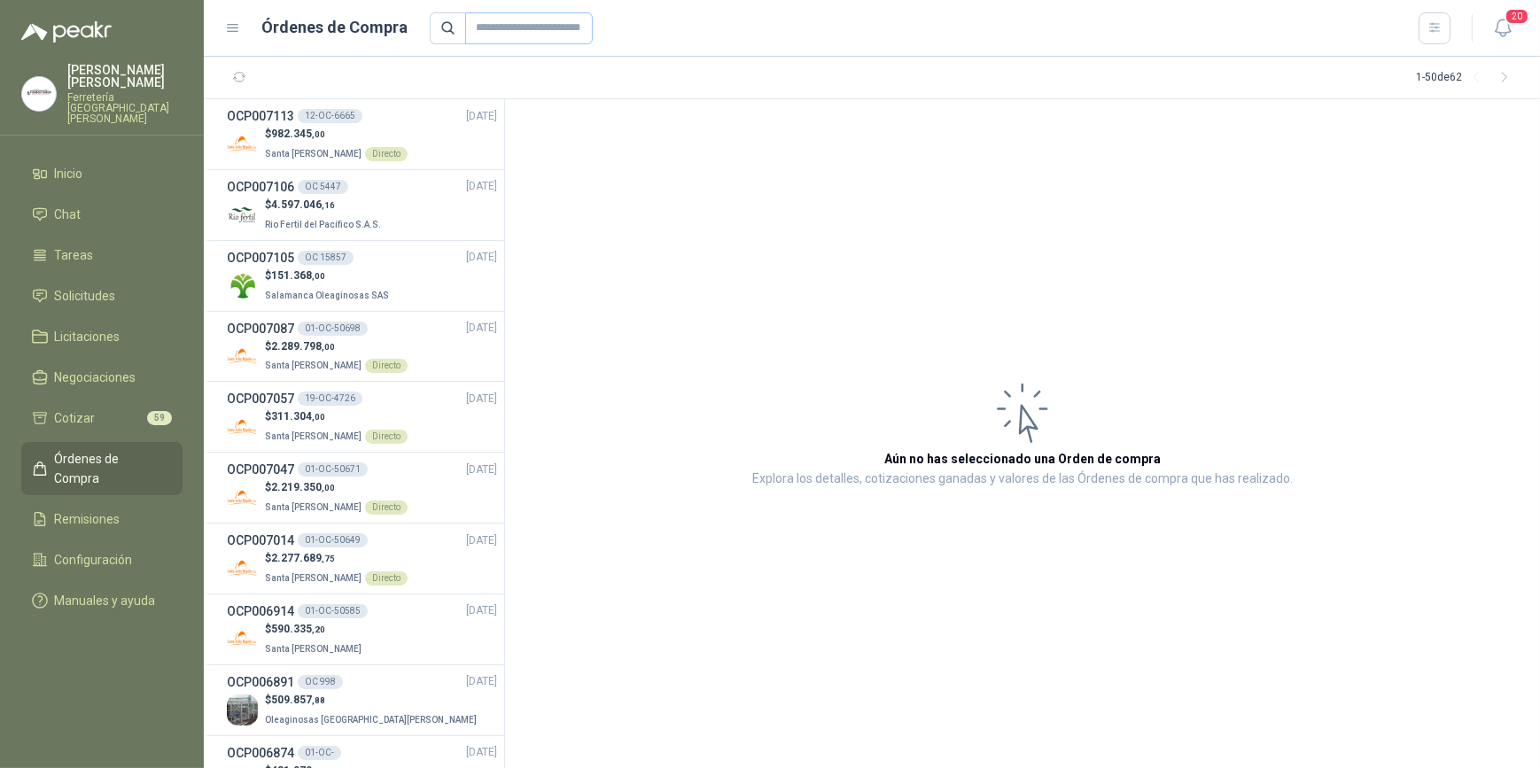 This screenshot has width=1540, height=768. I want to click on div: OC 998, so click(320, 682).